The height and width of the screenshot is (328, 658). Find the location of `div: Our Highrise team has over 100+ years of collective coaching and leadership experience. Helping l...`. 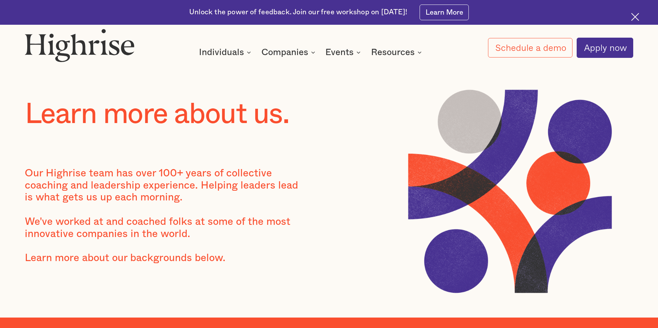

div: Our Highrise team has over 100+ years of collective coaching and leadership experience. Helping l... is located at coordinates (165, 222).